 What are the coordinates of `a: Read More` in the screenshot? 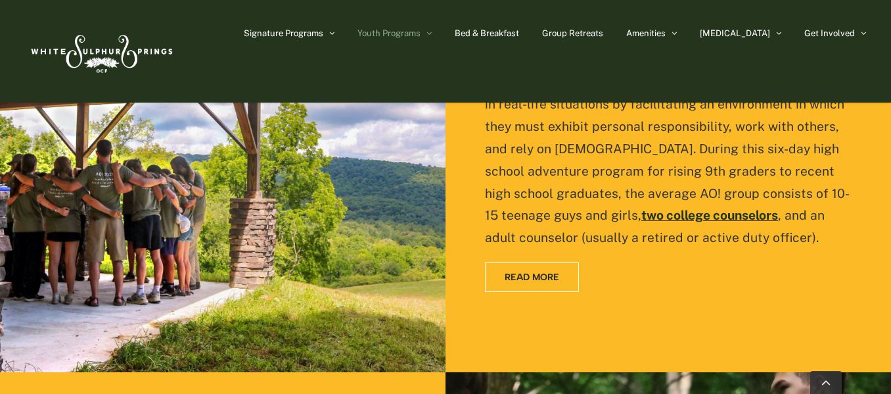 It's located at (532, 277).